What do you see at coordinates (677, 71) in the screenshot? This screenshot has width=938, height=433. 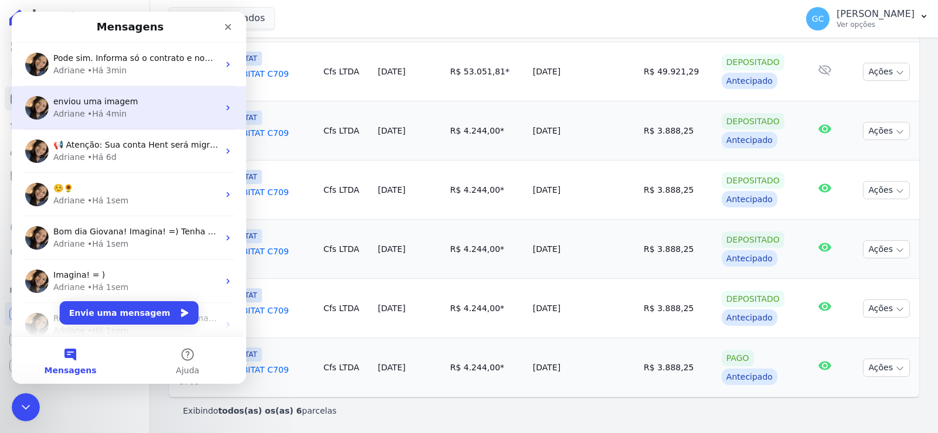 I see `td: R$ 49.921,29` at bounding box center [677, 71].